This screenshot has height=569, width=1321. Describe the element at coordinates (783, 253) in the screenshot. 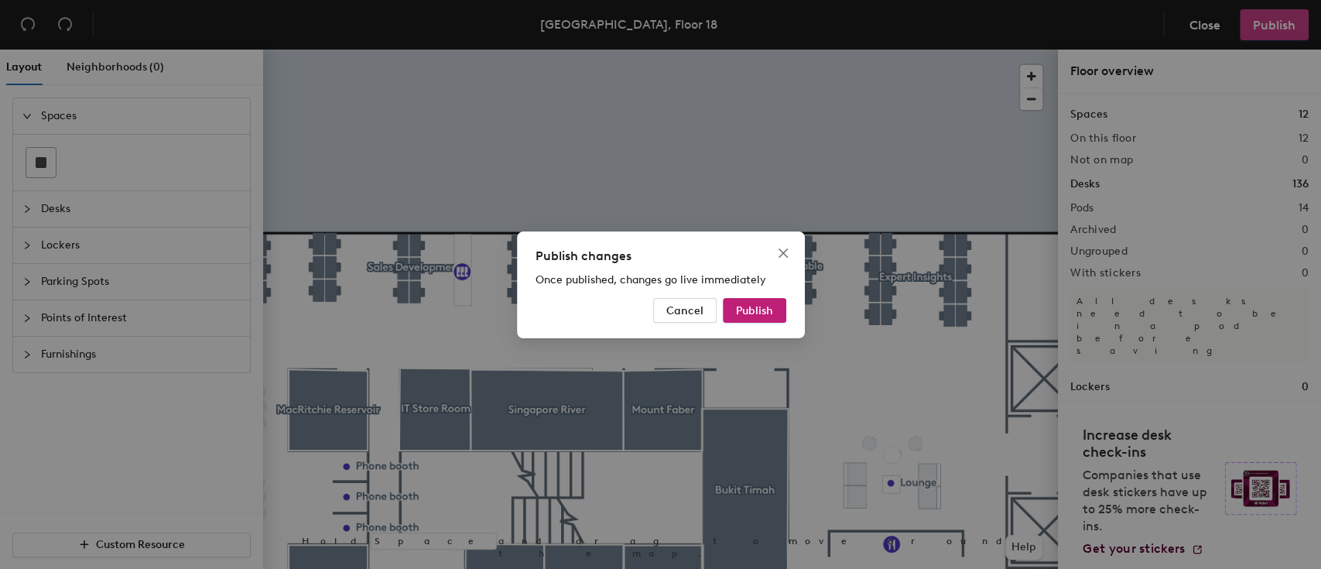

I see `span: Close` at that location.